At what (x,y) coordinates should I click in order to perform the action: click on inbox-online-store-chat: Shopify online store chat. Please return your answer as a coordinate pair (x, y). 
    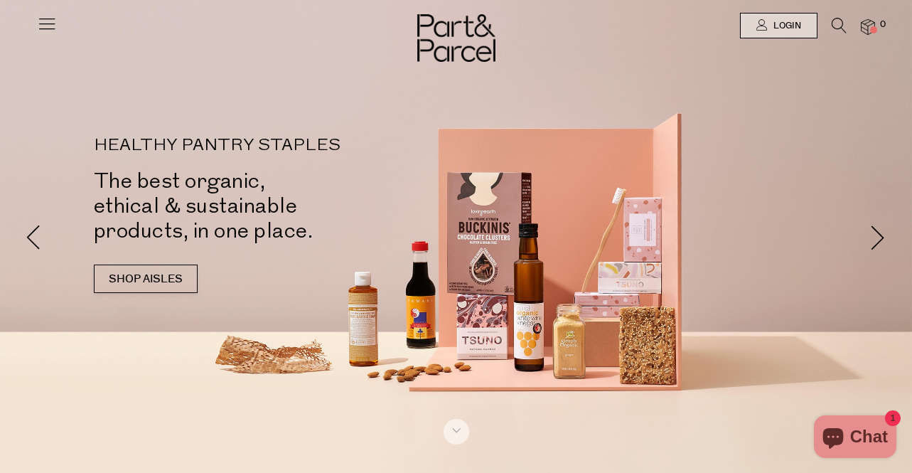
    Looking at the image, I should click on (855, 438).